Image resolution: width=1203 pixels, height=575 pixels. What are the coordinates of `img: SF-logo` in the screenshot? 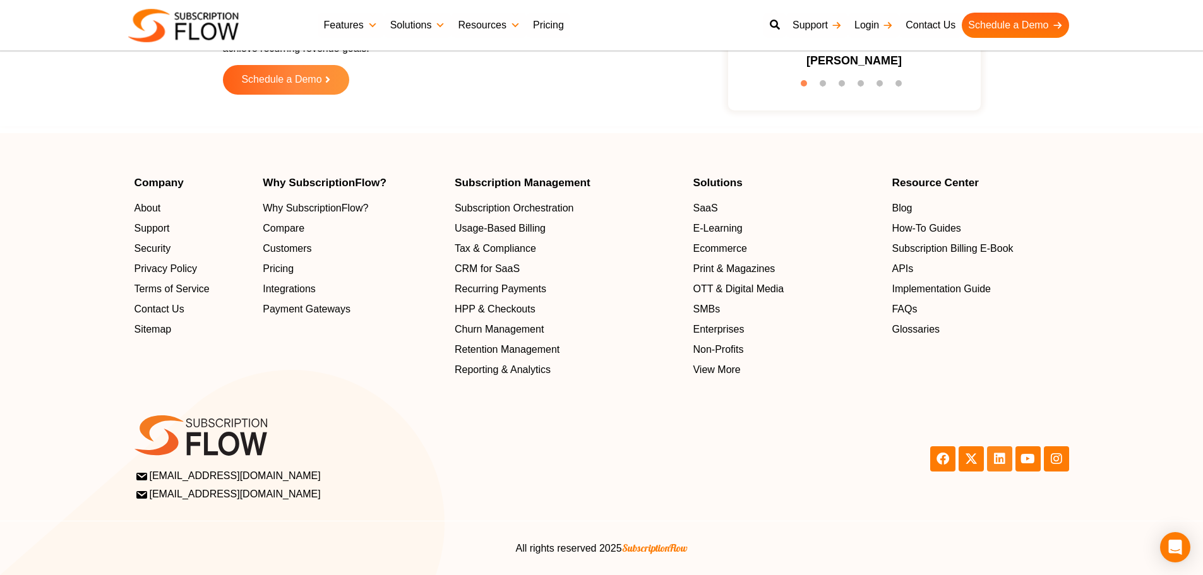 It's located at (201, 436).